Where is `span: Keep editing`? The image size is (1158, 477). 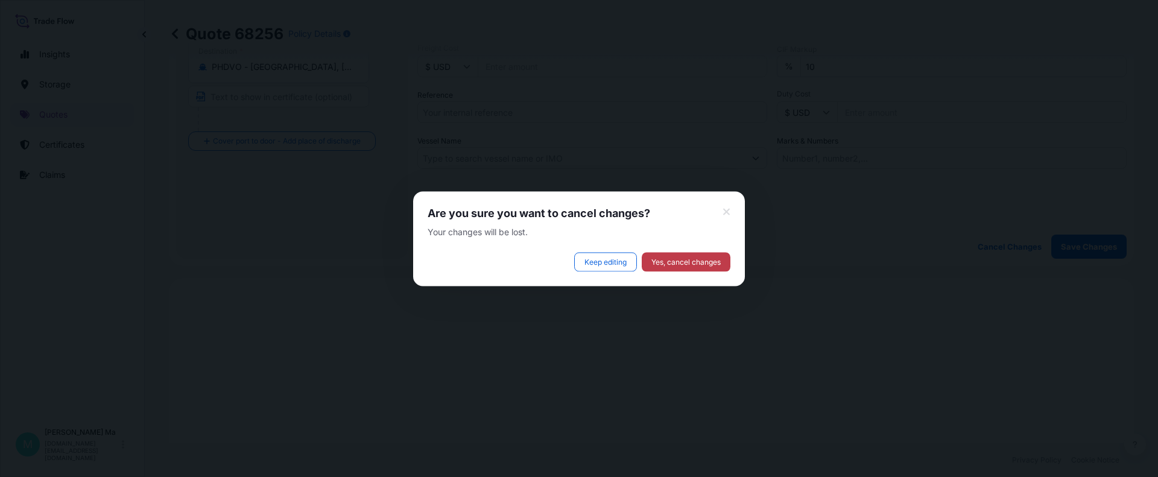 span: Keep editing is located at coordinates (605, 262).